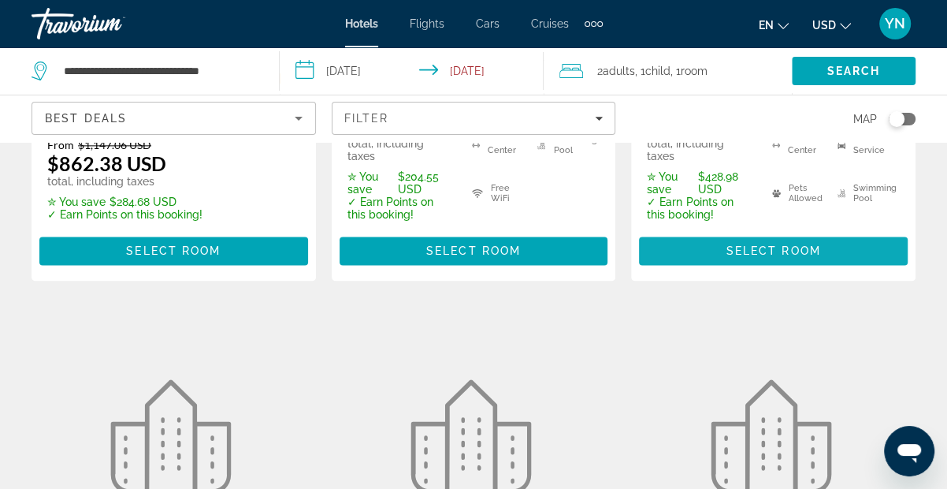 This screenshot has width=947, height=489. Describe the element at coordinates (427, 24) in the screenshot. I see `span: Flights` at that location.